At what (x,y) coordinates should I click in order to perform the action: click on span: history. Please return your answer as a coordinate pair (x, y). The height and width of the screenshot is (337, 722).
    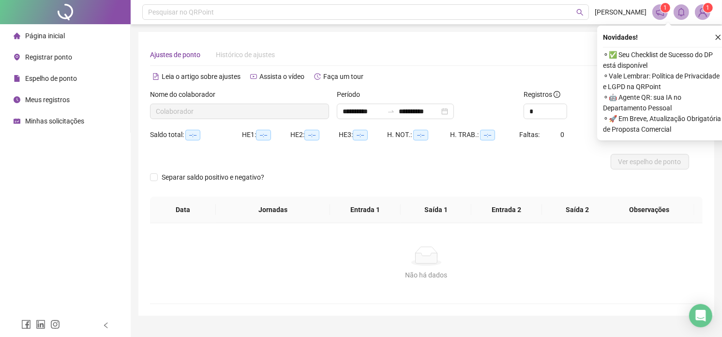
    Looking at the image, I should click on (317, 76).